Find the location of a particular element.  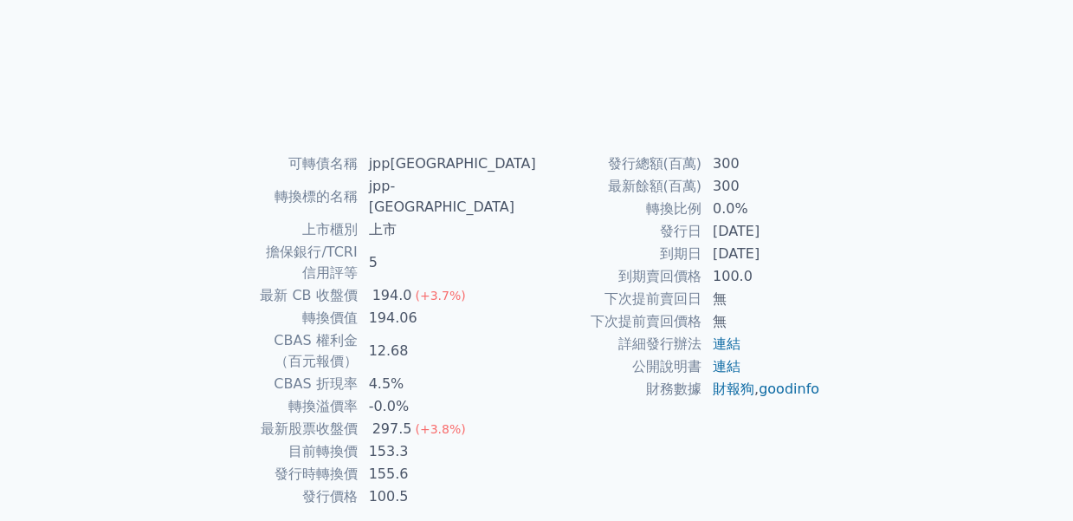

td: -0.0% is located at coordinates (448, 406).